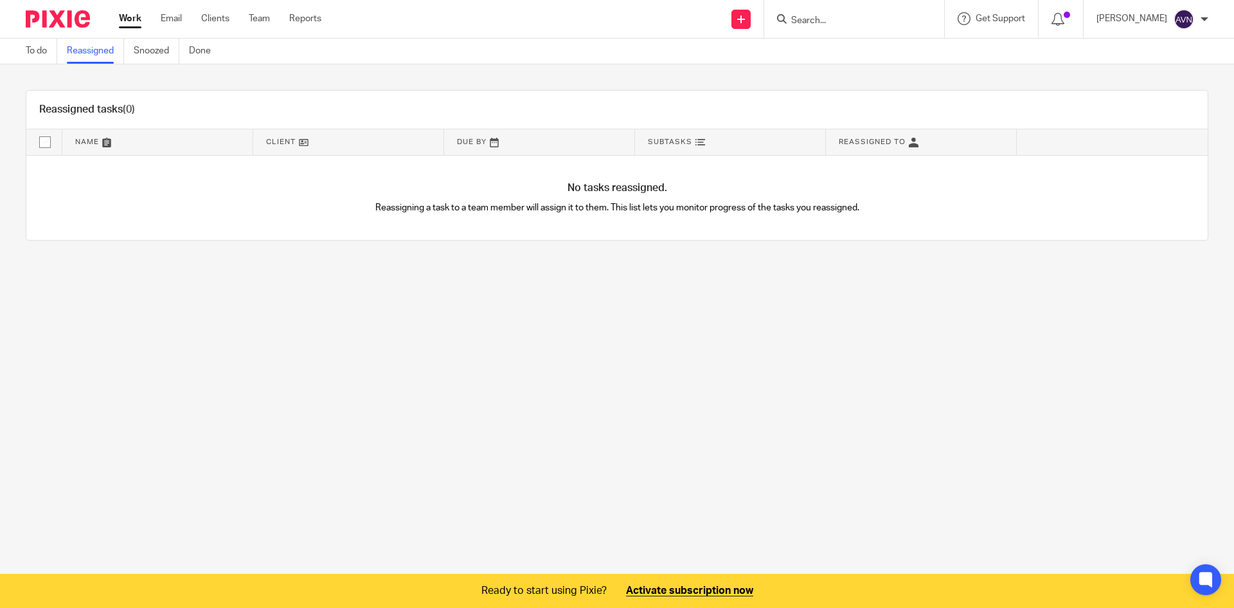 This screenshot has width=1234, height=608. I want to click on img: svg%3E, so click(1184, 19).